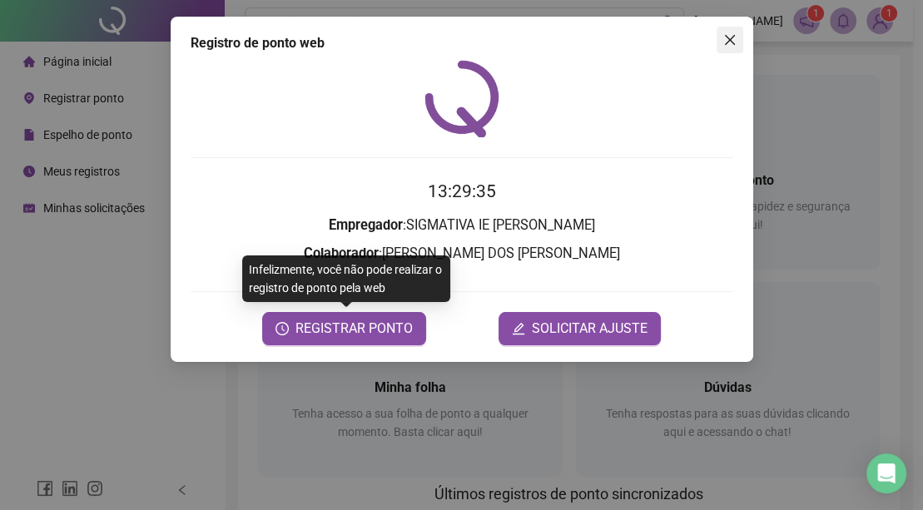 Image resolution: width=923 pixels, height=510 pixels. What do you see at coordinates (579, 329) in the screenshot?
I see `button: editSOLICITAR AJUSTE` at bounding box center [579, 329].